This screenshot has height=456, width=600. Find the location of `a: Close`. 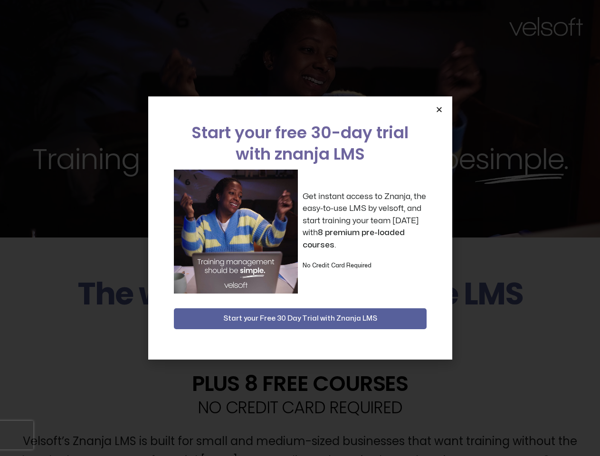

a: Close is located at coordinates (439, 109).